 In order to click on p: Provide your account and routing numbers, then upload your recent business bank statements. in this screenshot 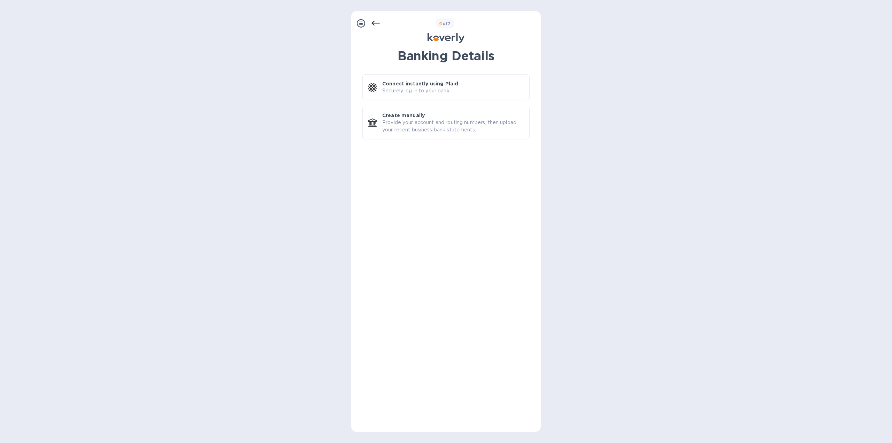, I will do `click(453, 126)`.